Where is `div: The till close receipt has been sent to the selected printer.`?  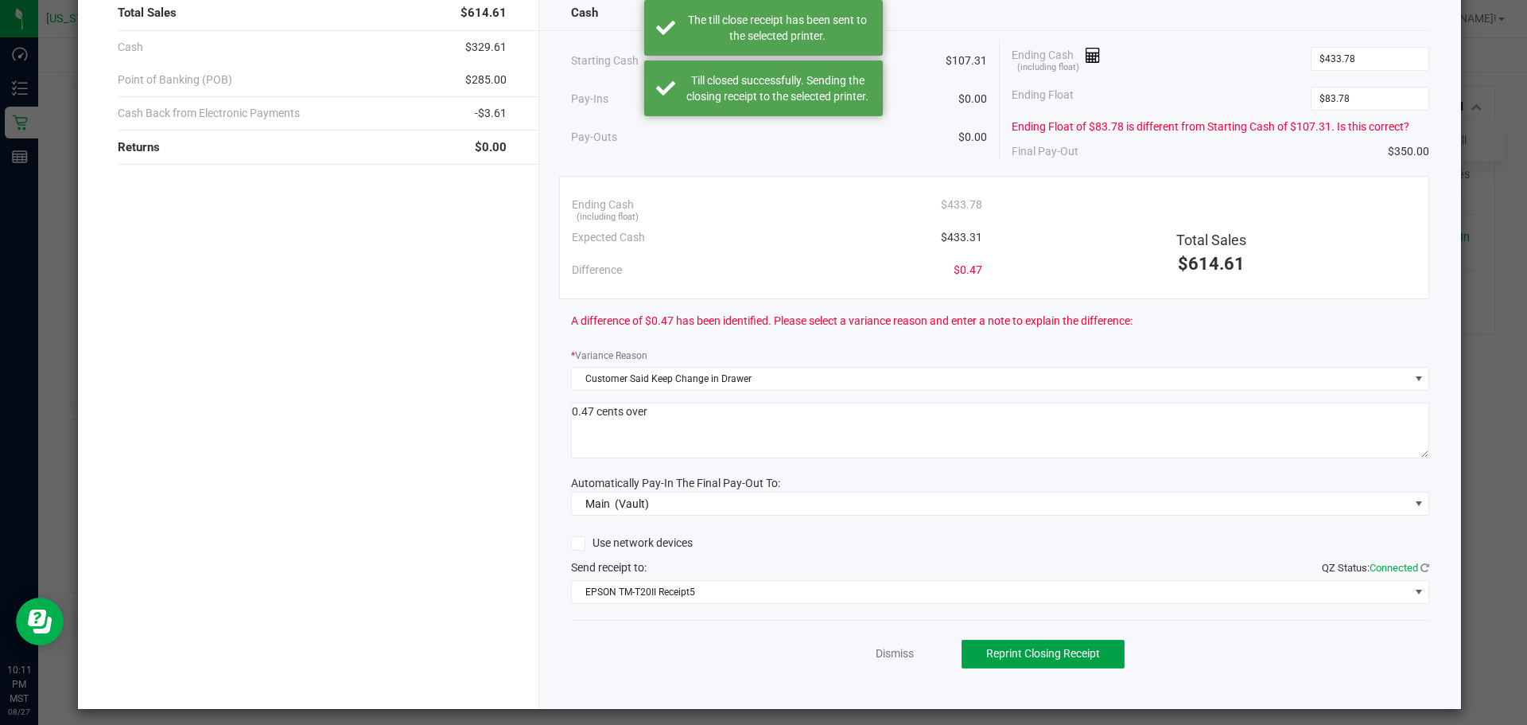 div: The till close receipt has been sent to the selected printer. is located at coordinates (777, 28).